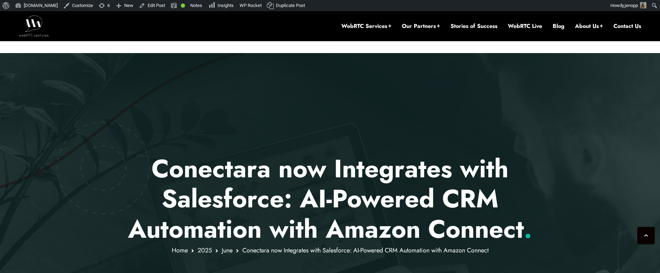 The height and width of the screenshot is (273, 660). I want to click on a: WebRTC Live, so click(525, 26).